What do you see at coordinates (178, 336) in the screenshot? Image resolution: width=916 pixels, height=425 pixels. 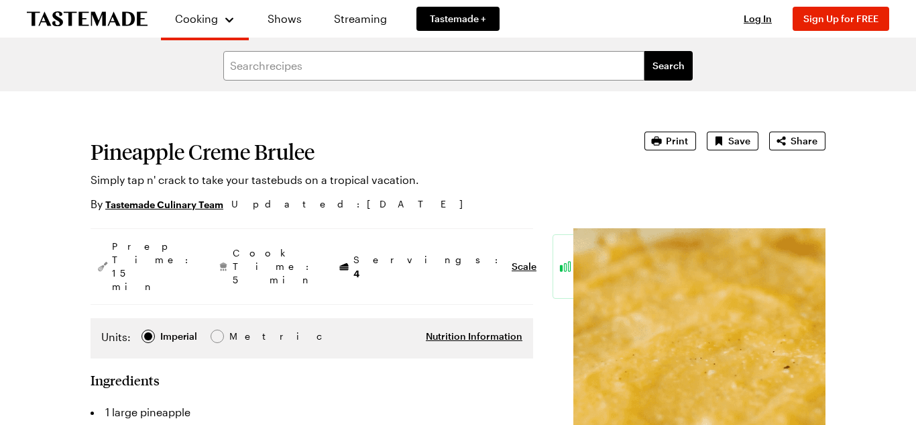 I see `div: Imperial` at bounding box center [178, 336].